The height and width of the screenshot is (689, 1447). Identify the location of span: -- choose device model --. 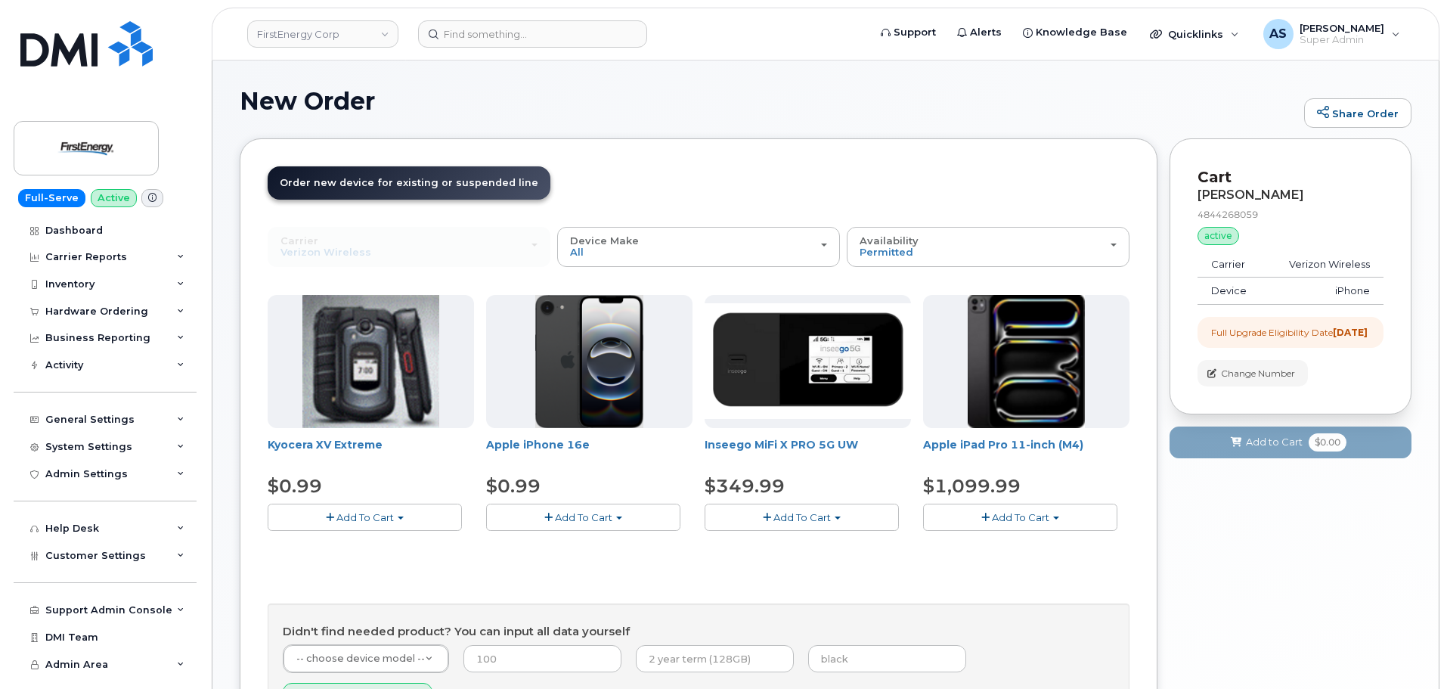
(361, 658).